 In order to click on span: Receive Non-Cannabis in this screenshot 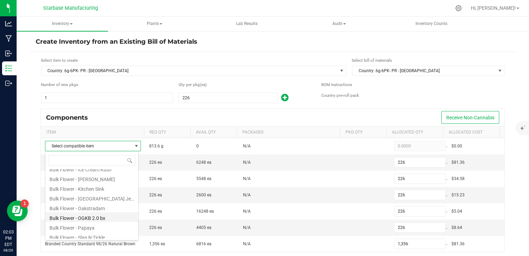, I will do `click(470, 117)`.